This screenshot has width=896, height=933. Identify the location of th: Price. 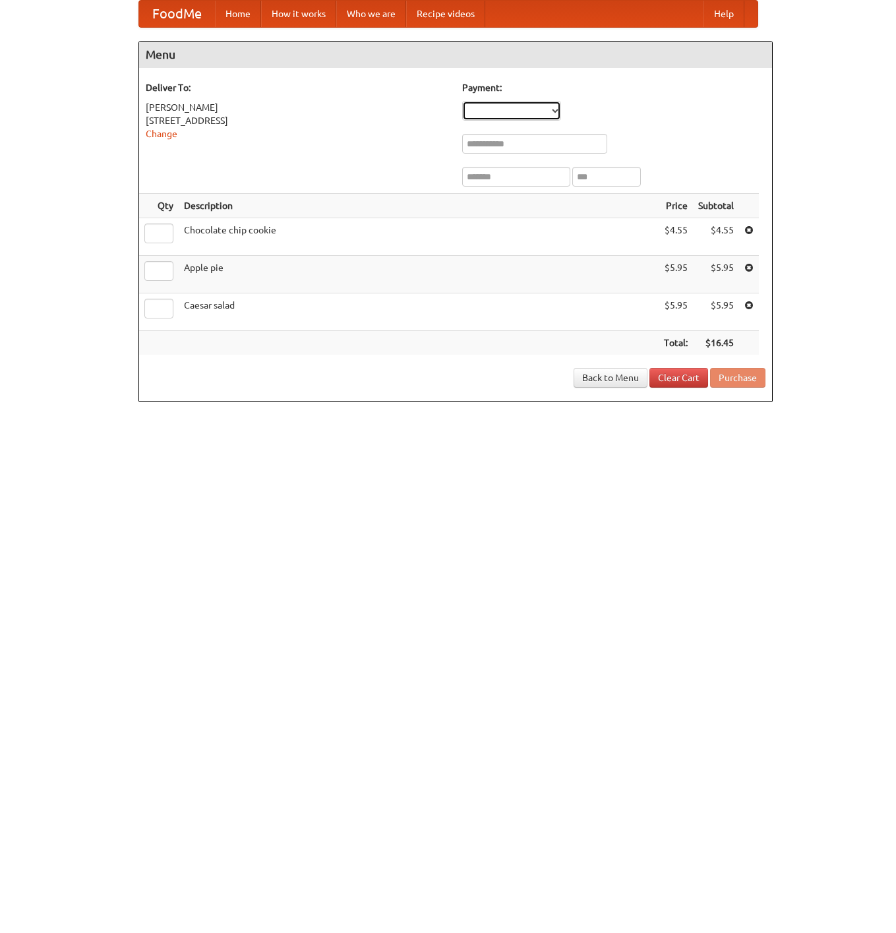
(676, 206).